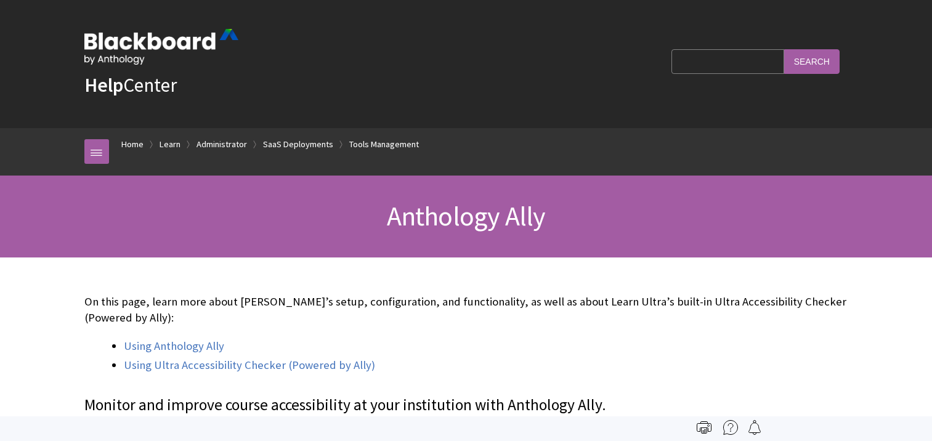 The image size is (932, 441). Describe the element at coordinates (754, 427) in the screenshot. I see `img: Follow this page` at that location.